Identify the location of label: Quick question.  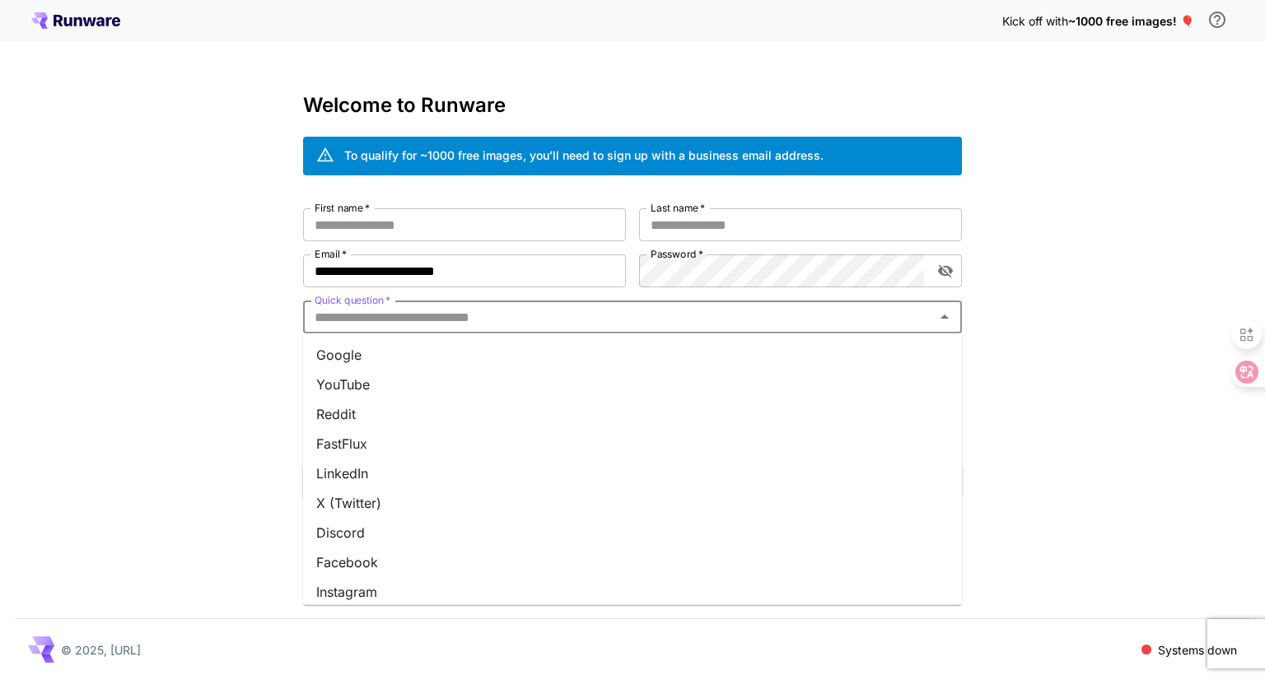
(352, 300).